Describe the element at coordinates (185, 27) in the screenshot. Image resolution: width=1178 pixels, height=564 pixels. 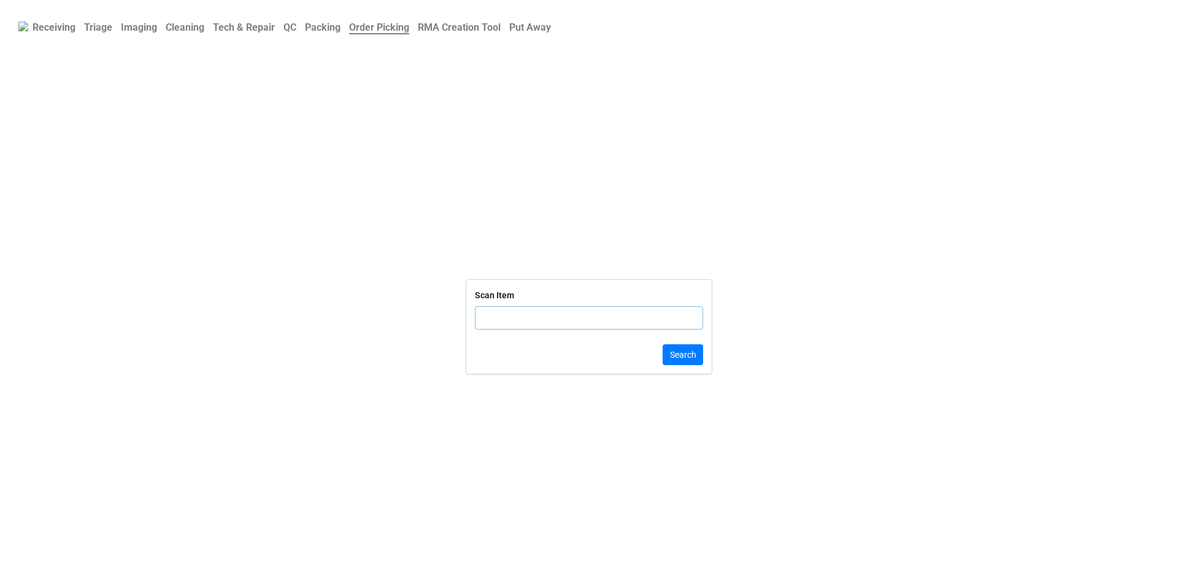
I see `b: Cleaning` at that location.